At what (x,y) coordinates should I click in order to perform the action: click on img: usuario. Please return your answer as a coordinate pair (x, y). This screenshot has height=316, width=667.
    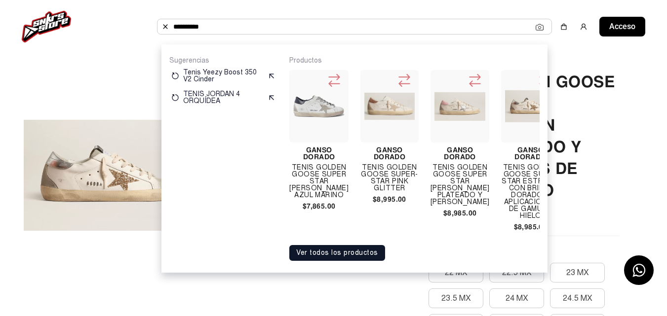
    Looking at the image, I should click on (583, 27).